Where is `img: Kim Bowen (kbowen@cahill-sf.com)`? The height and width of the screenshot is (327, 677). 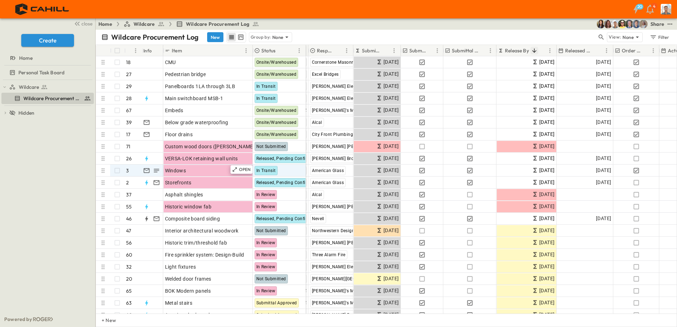 img: Kim Bowen (kbowen@cahill-sf.com) is located at coordinates (601, 24).